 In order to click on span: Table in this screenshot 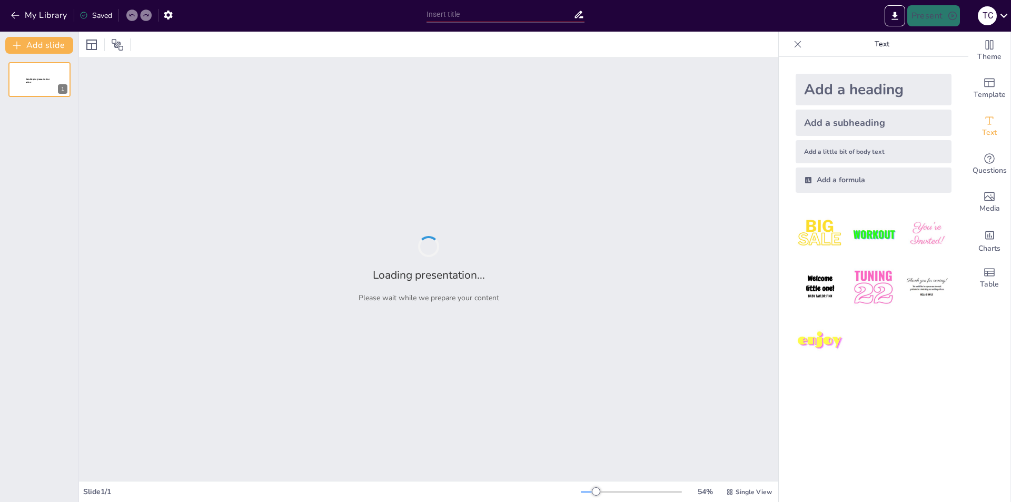, I will do `click(990, 284)`.